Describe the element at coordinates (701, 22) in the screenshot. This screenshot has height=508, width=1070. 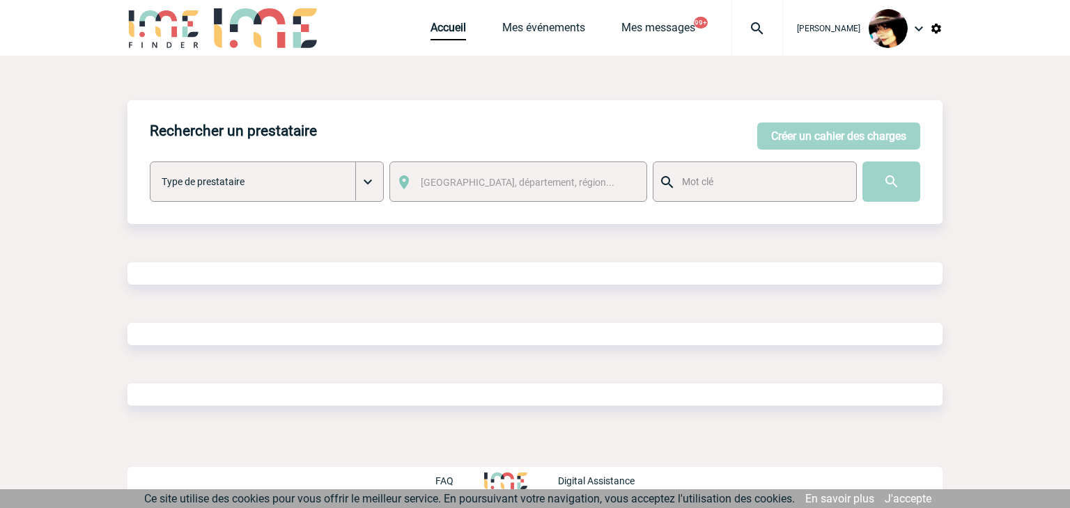
I see `button: 99+` at that location.